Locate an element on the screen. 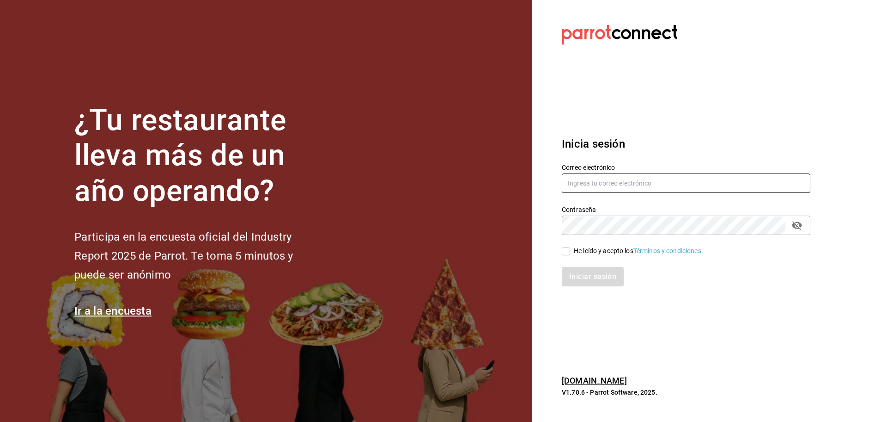 This screenshot has width=887, height=422. button: passwordField is located at coordinates (797, 225).